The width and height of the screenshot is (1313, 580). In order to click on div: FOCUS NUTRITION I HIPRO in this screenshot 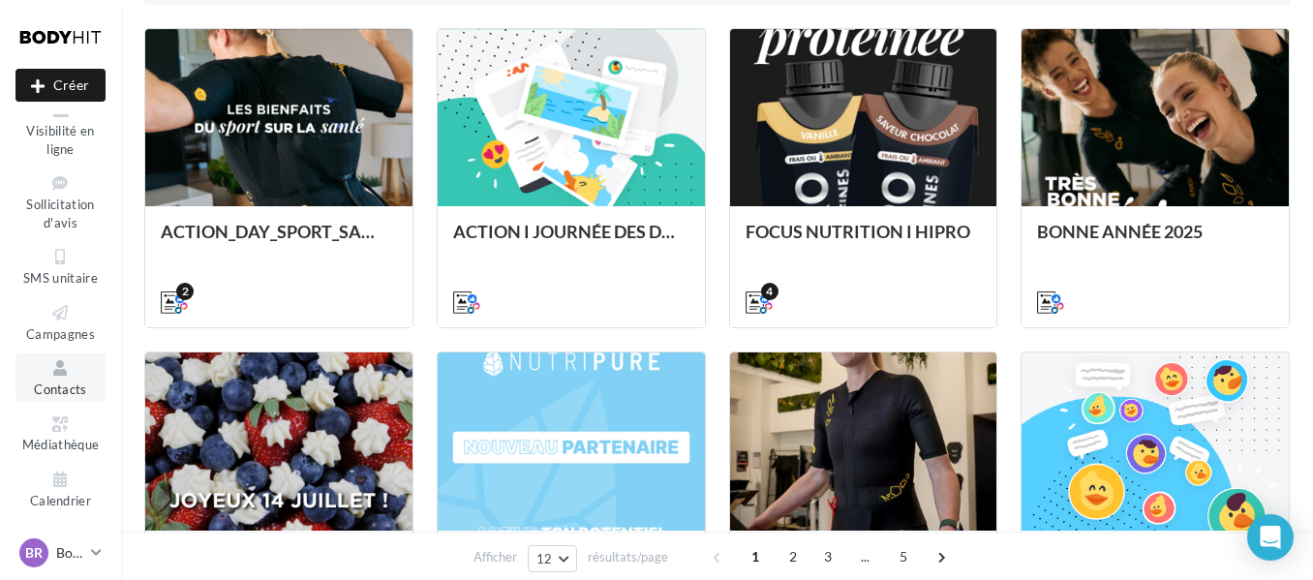, I will do `click(864, 241)`.